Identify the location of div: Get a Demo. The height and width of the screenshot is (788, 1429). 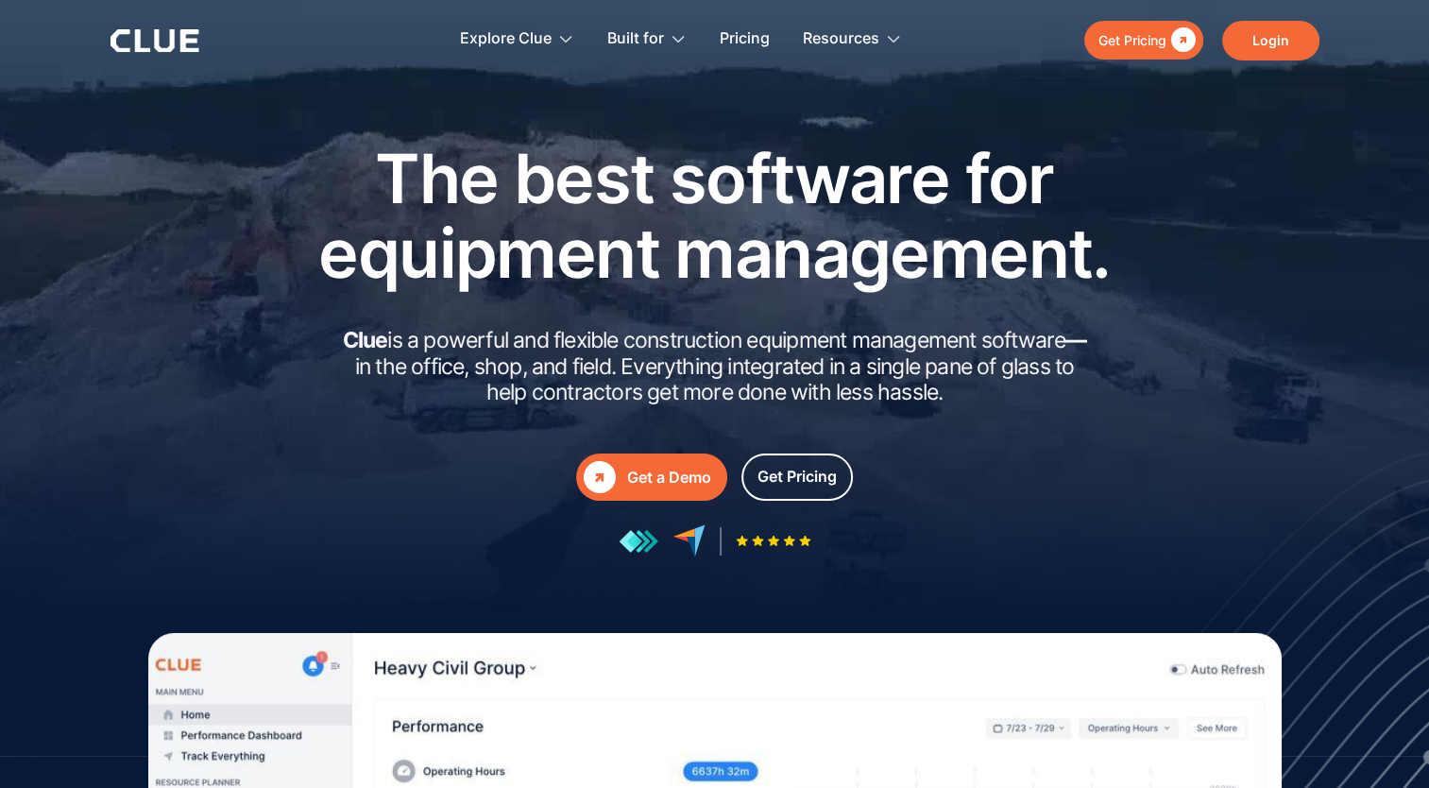
(669, 477).